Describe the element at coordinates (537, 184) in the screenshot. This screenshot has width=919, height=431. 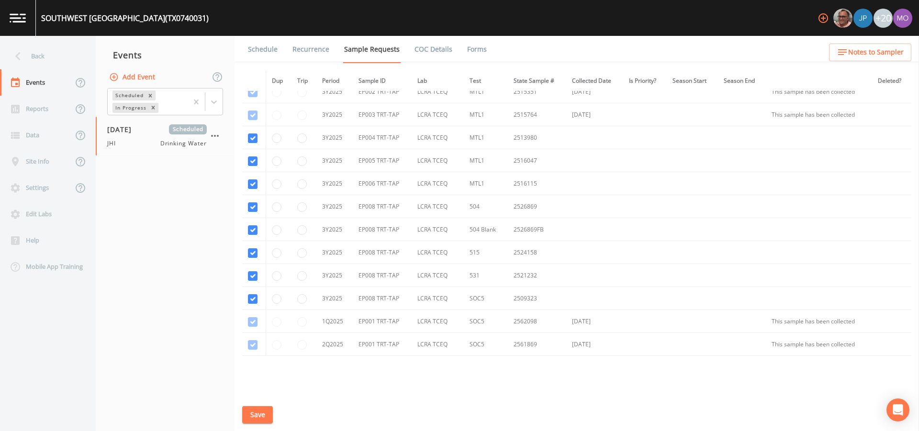
I see `td: 2516115` at that location.